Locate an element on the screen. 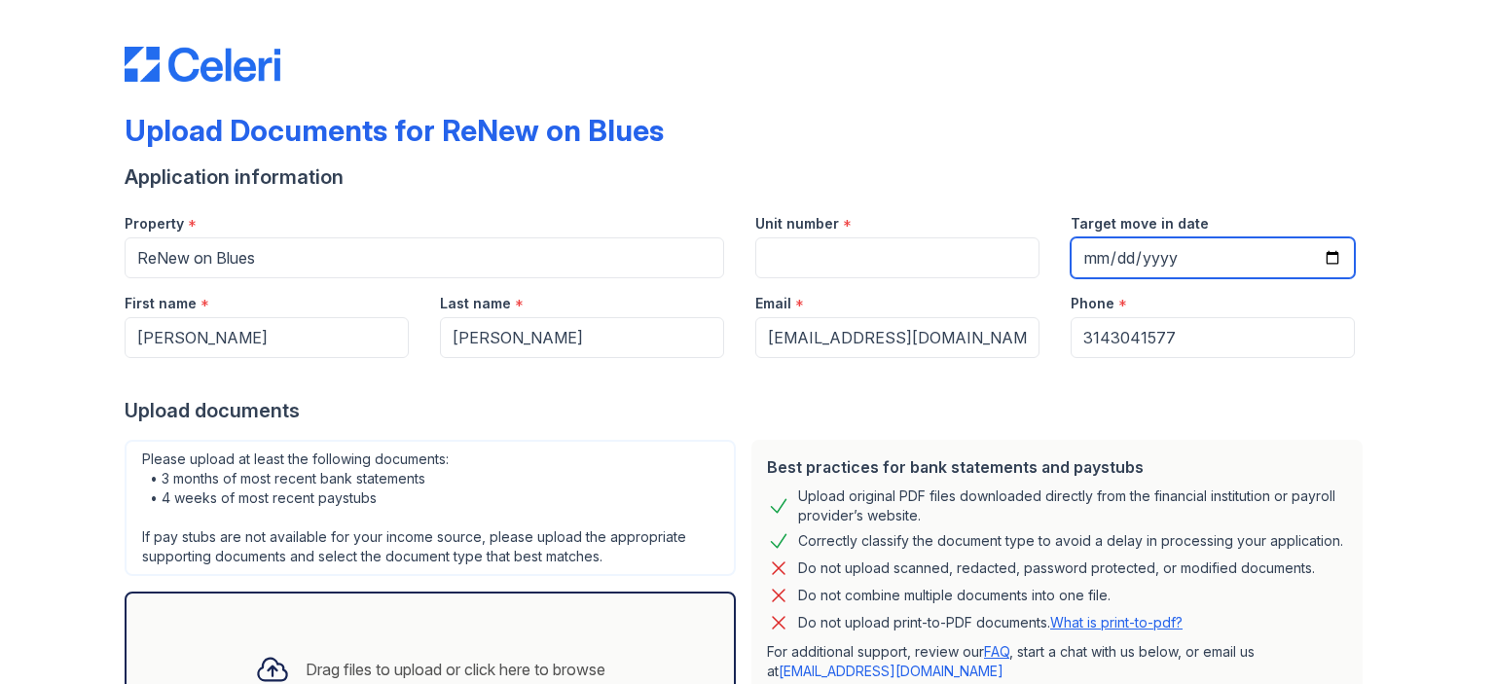 The height and width of the screenshot is (684, 1495). a: FAQ is located at coordinates (997, 651).